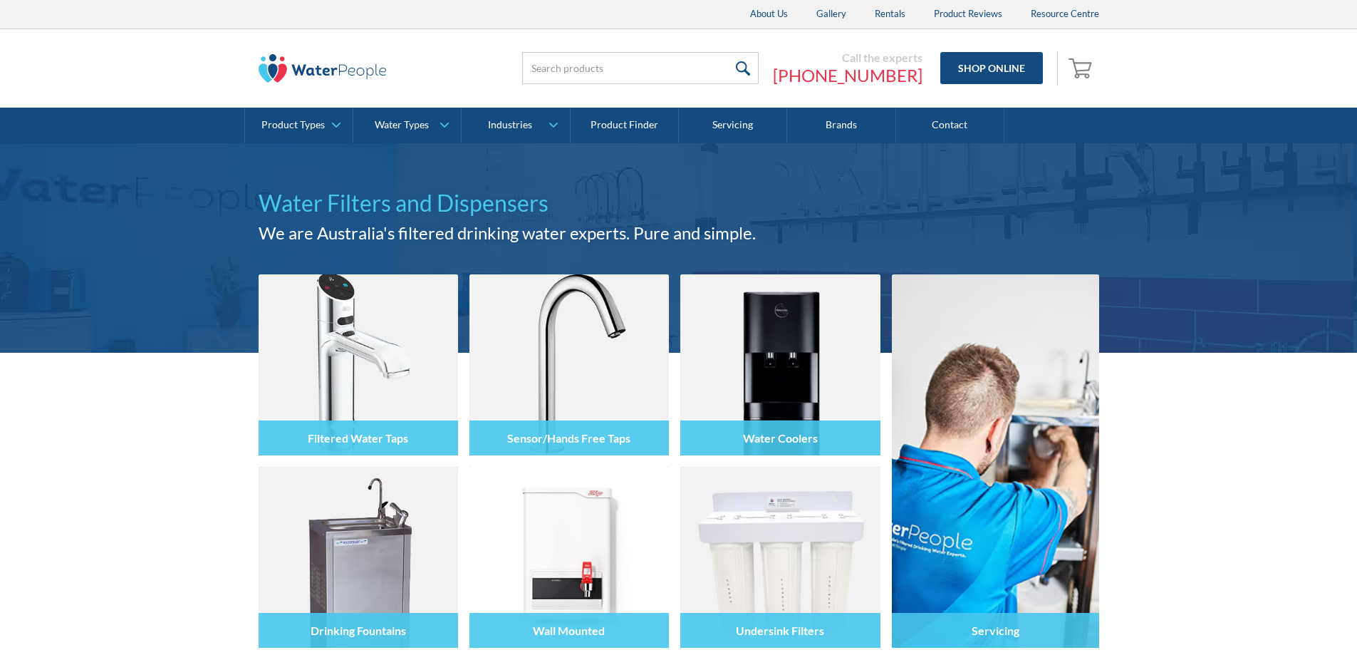  What do you see at coordinates (992, 68) in the screenshot?
I see `a: Shop Online` at bounding box center [992, 68].